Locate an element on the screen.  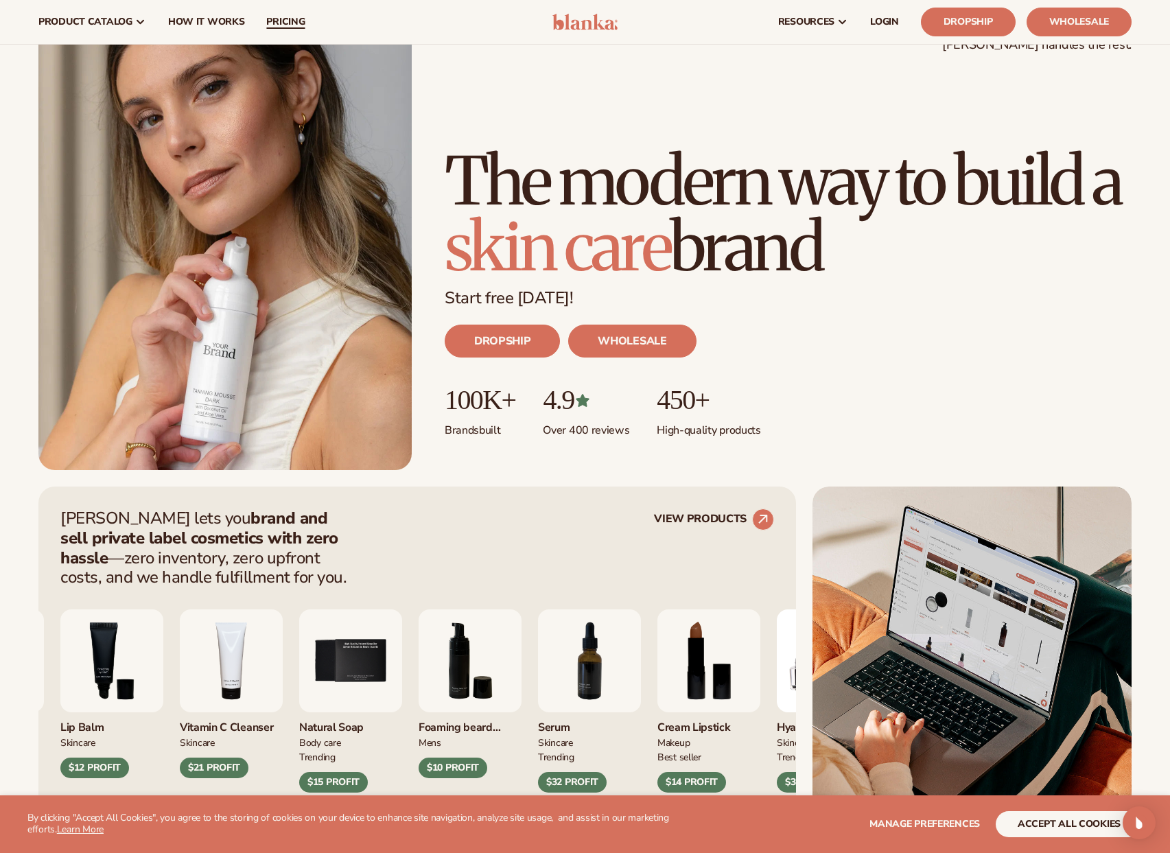
p: Brands built is located at coordinates (480, 426).